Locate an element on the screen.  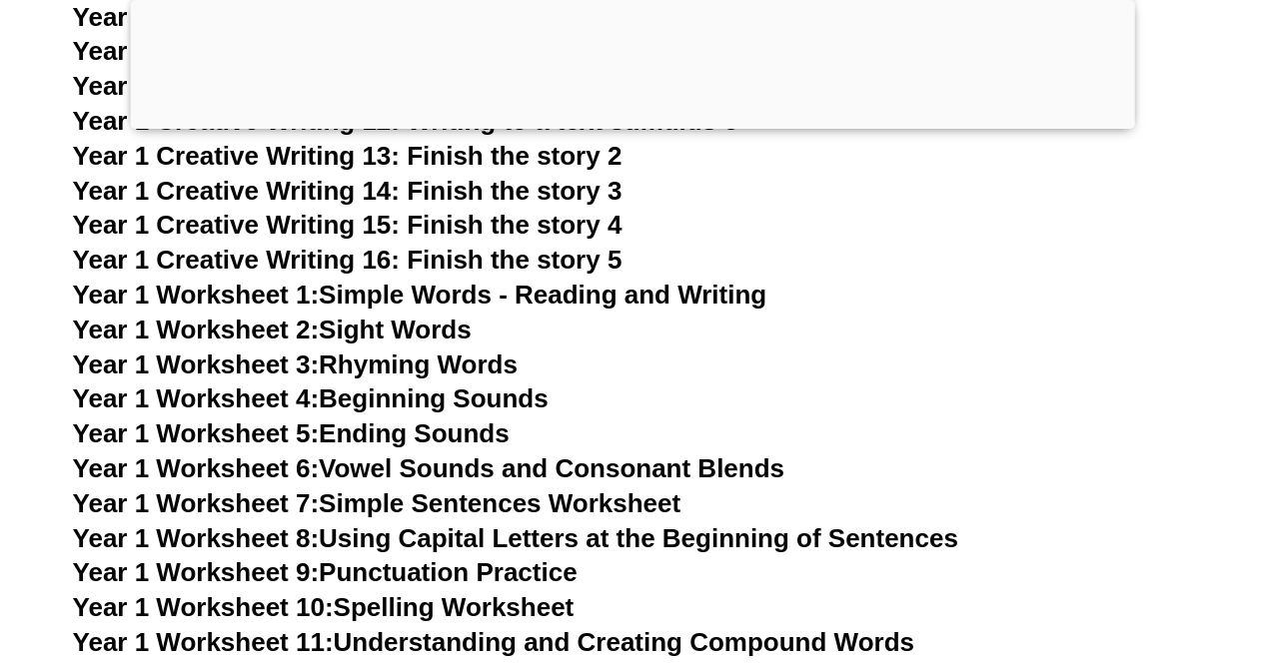
div: Chat Widget is located at coordinates (1097, 551).